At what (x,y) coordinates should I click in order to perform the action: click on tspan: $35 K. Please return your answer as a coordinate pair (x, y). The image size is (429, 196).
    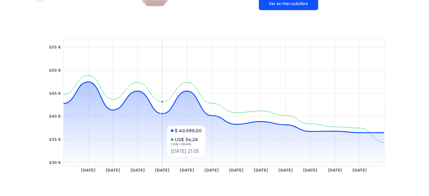
    Looking at the image, I should click on (55, 140).